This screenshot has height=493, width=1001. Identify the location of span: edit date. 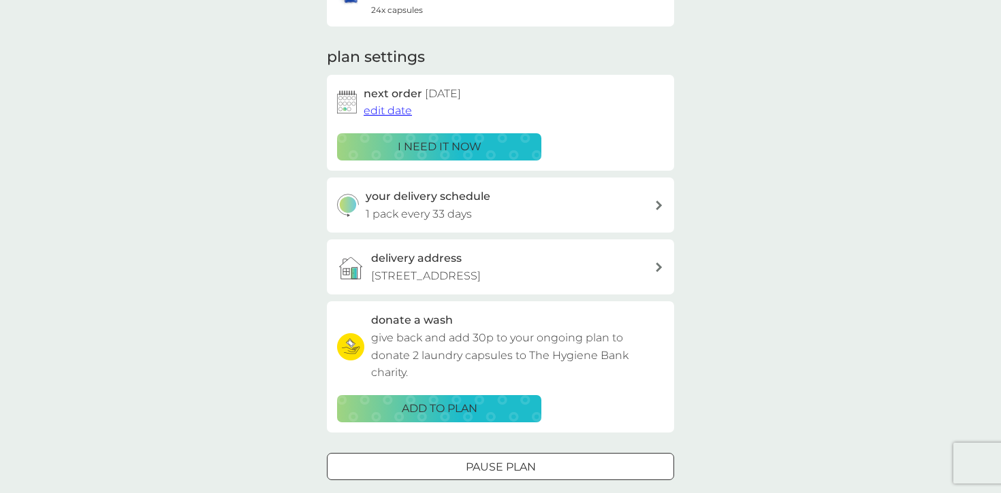
(387, 110).